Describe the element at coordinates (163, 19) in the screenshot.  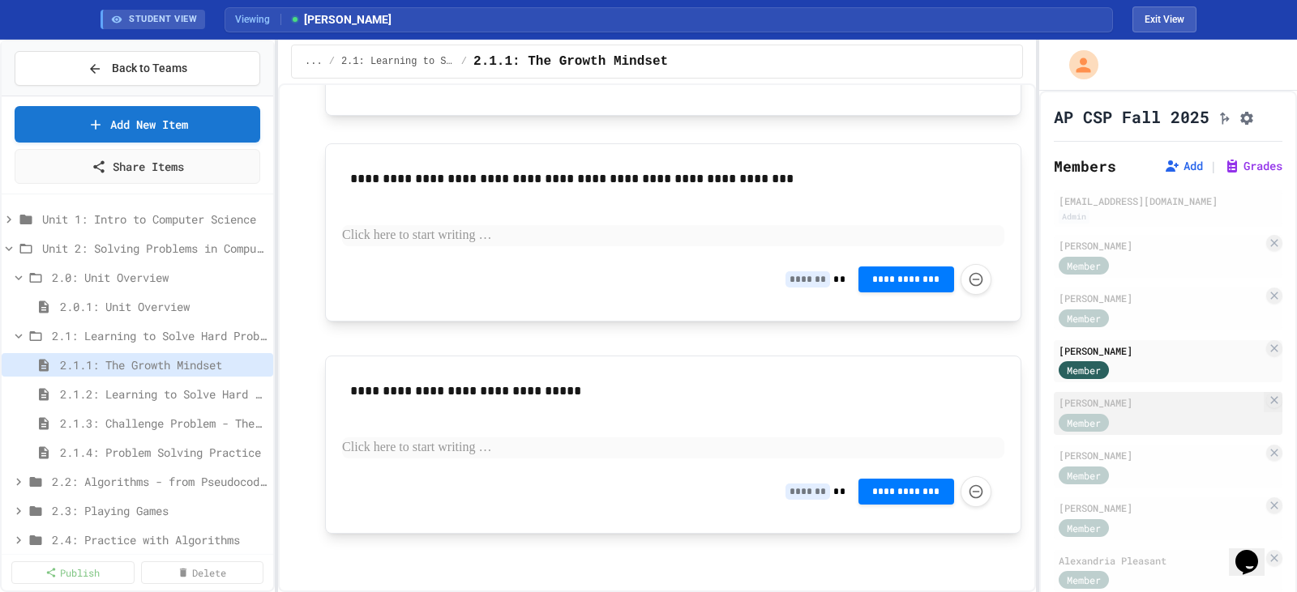
I see `span: STUDENT VIEW` at that location.